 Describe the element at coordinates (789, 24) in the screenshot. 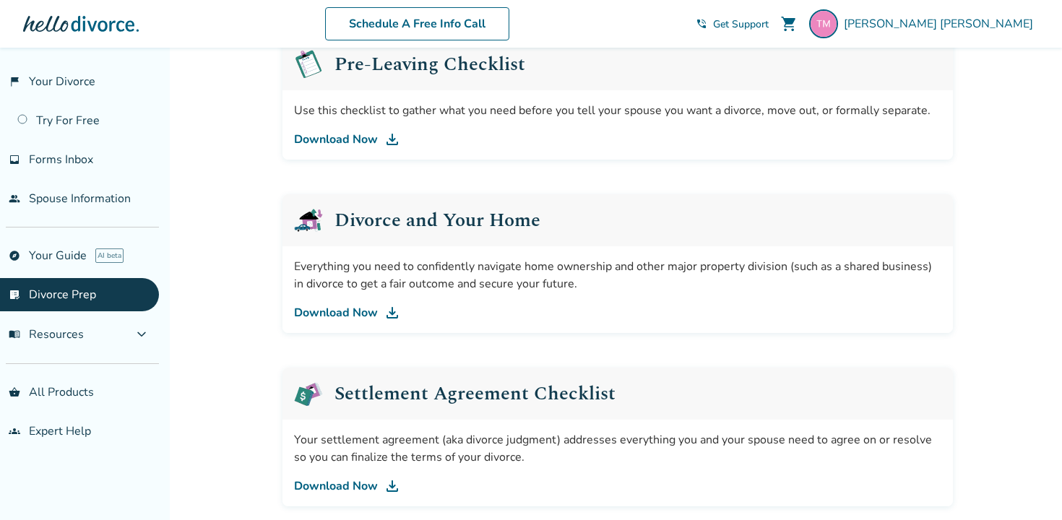

I see `span: shopping_cart` at that location.